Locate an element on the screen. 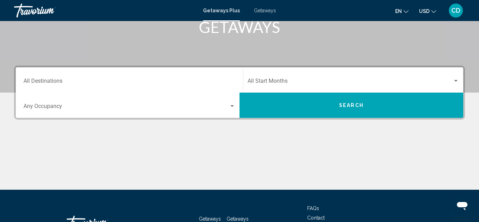 The width and height of the screenshot is (479, 222). button: Search is located at coordinates (351, 105).